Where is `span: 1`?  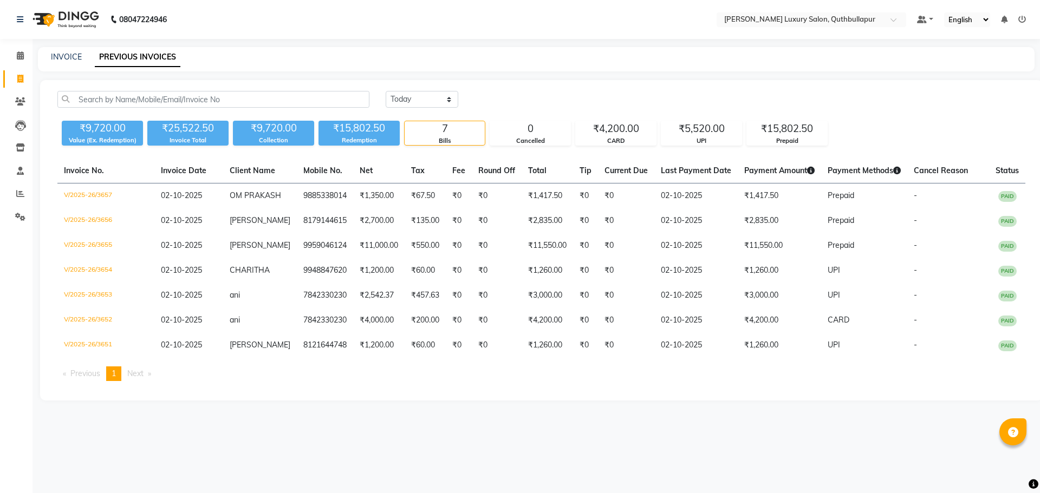 span: 1 is located at coordinates (114, 374).